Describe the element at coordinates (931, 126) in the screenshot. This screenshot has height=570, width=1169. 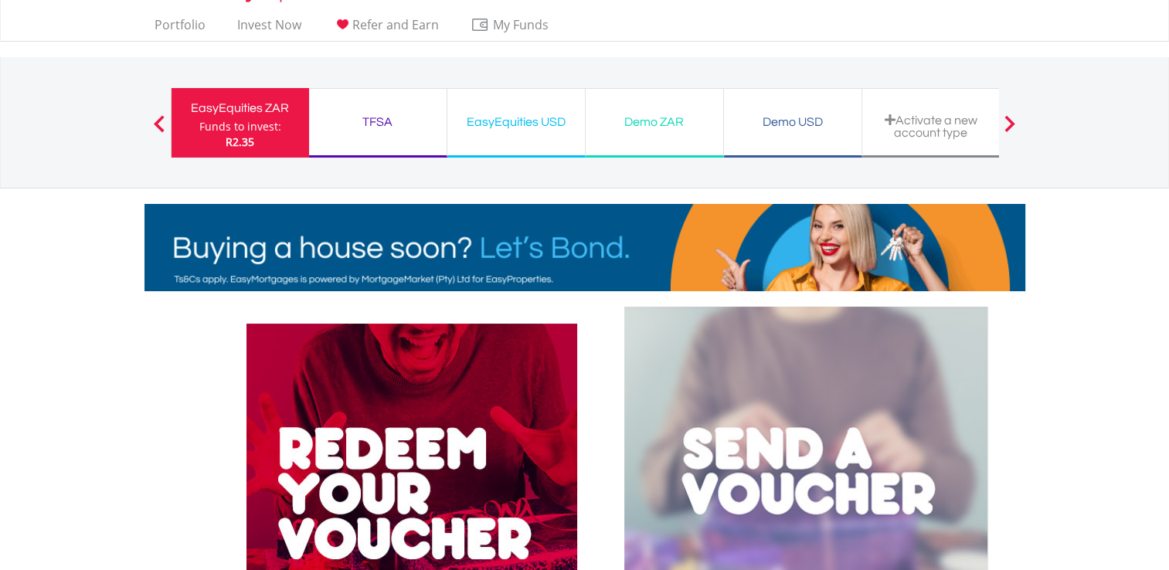
I see `div: Activate a new account type` at that location.